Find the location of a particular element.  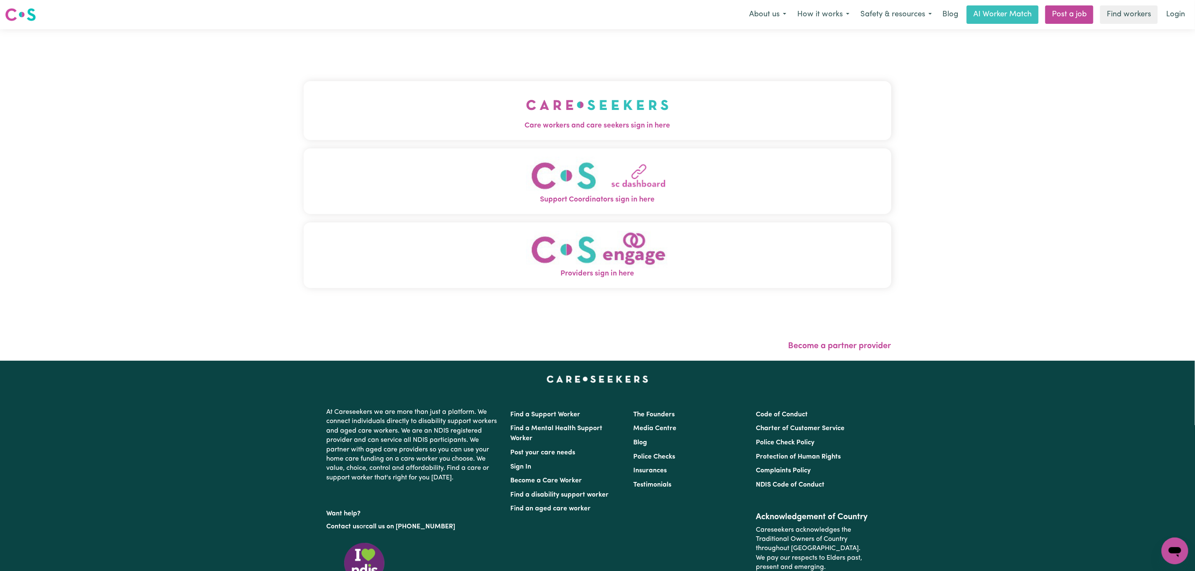

a: Become a Care Worker is located at coordinates (546, 481).